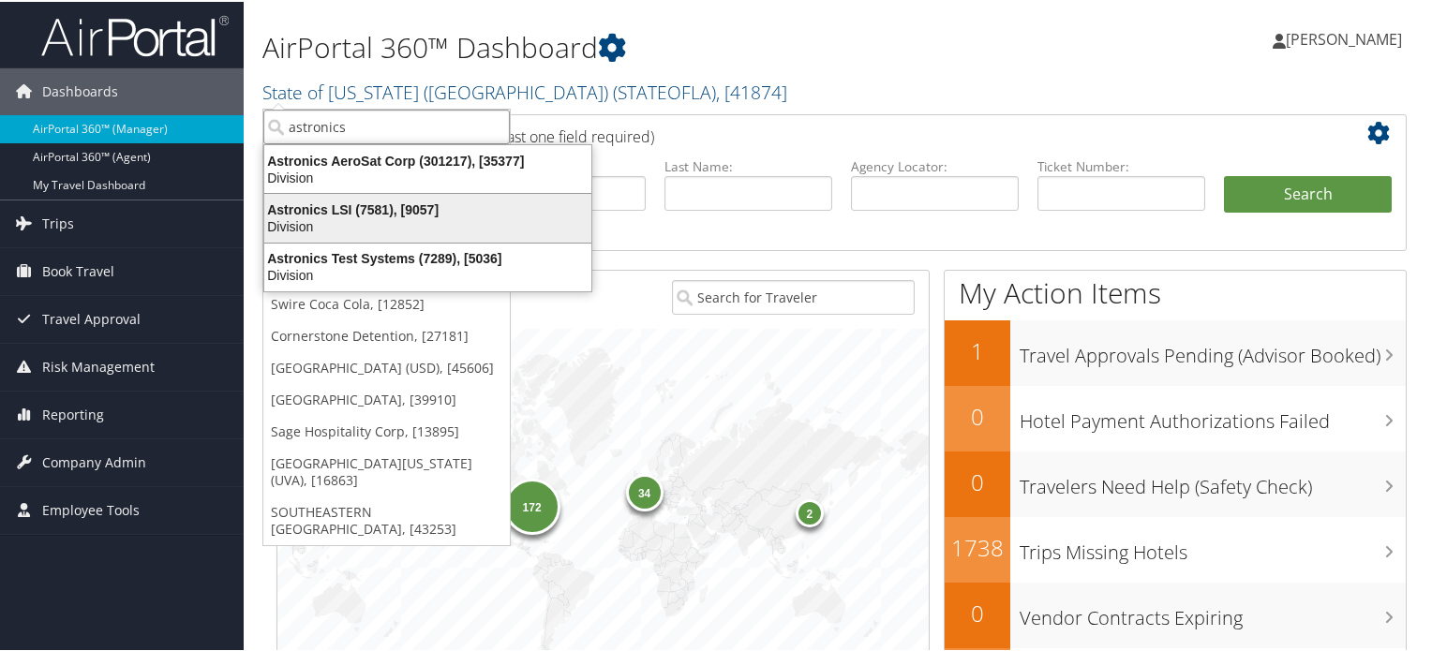  What do you see at coordinates (1213, 612) in the screenshot?
I see `h3: Vendor Contracts Expiring` at bounding box center [1213, 612].